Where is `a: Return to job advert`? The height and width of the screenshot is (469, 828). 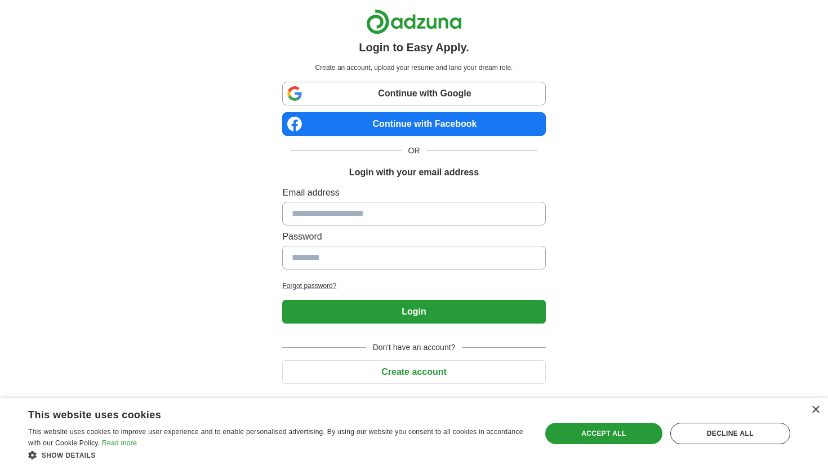 a: Return to job advert is located at coordinates (413, 402).